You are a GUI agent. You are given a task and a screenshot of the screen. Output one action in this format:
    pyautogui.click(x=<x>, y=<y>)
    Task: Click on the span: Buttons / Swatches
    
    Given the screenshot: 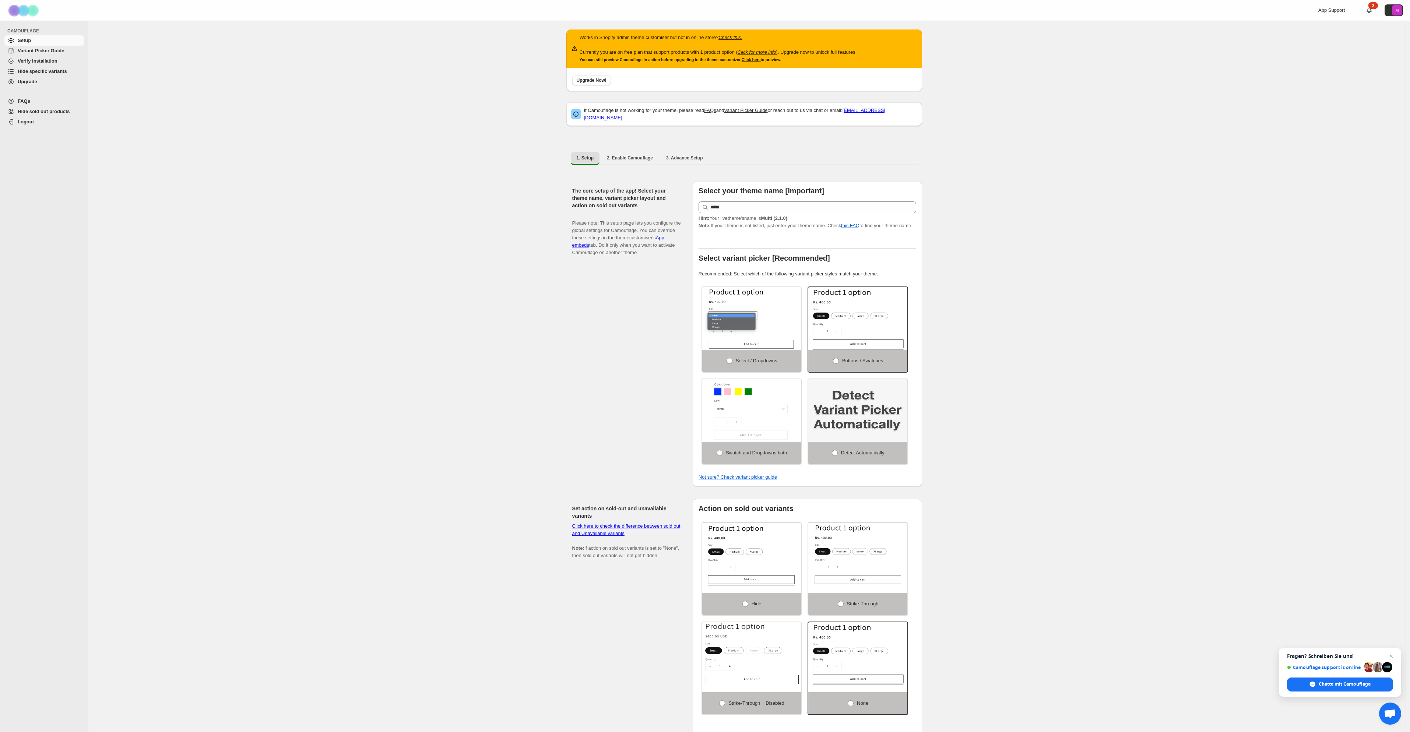 What is the action you would take?
    pyautogui.click(x=862, y=360)
    